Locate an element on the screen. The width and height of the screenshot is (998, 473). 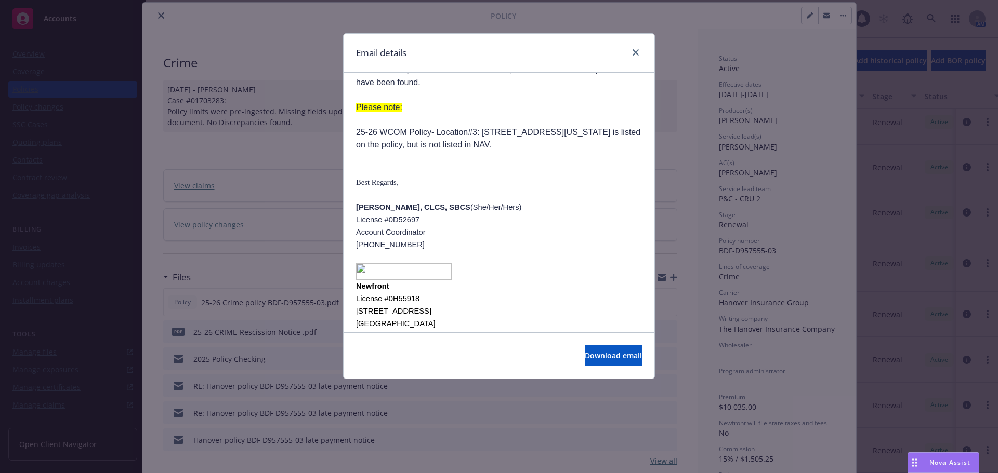
span: Nova Assist is located at coordinates (949, 463).